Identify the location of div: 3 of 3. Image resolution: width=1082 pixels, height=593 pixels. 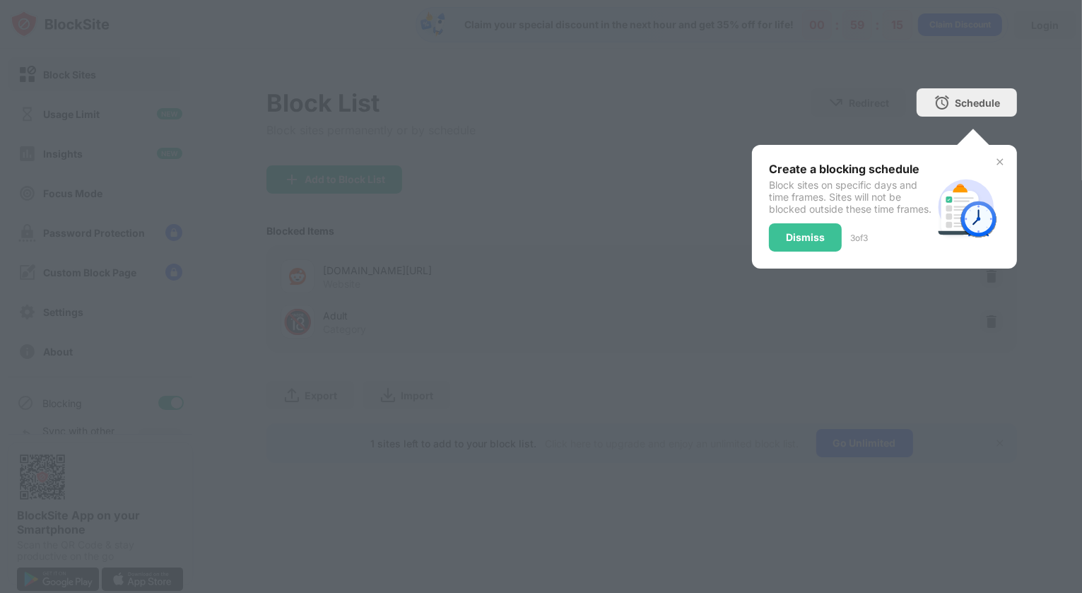
(859, 238).